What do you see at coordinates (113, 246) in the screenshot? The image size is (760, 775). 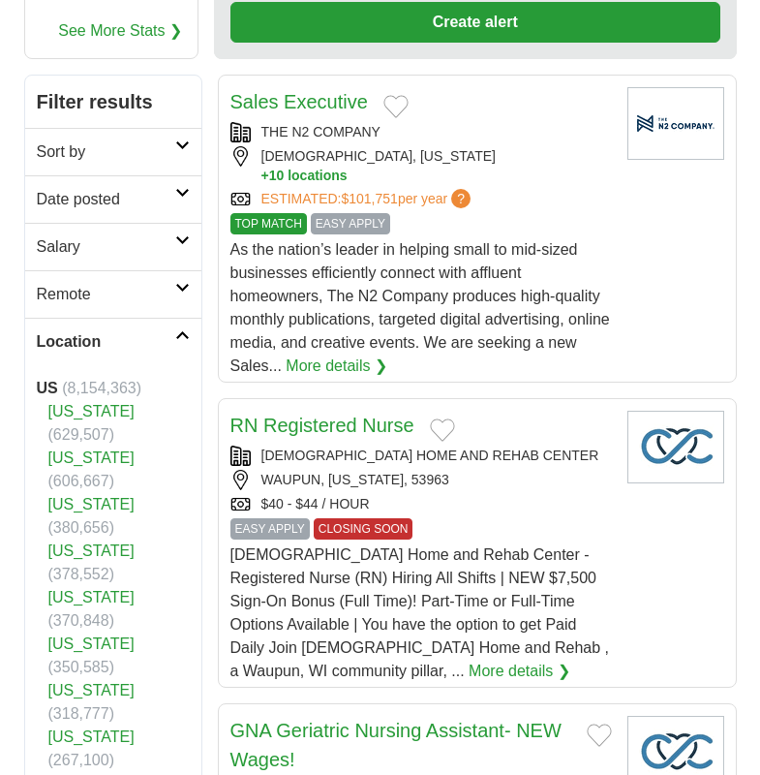 I see `a: Salary` at bounding box center [113, 246].